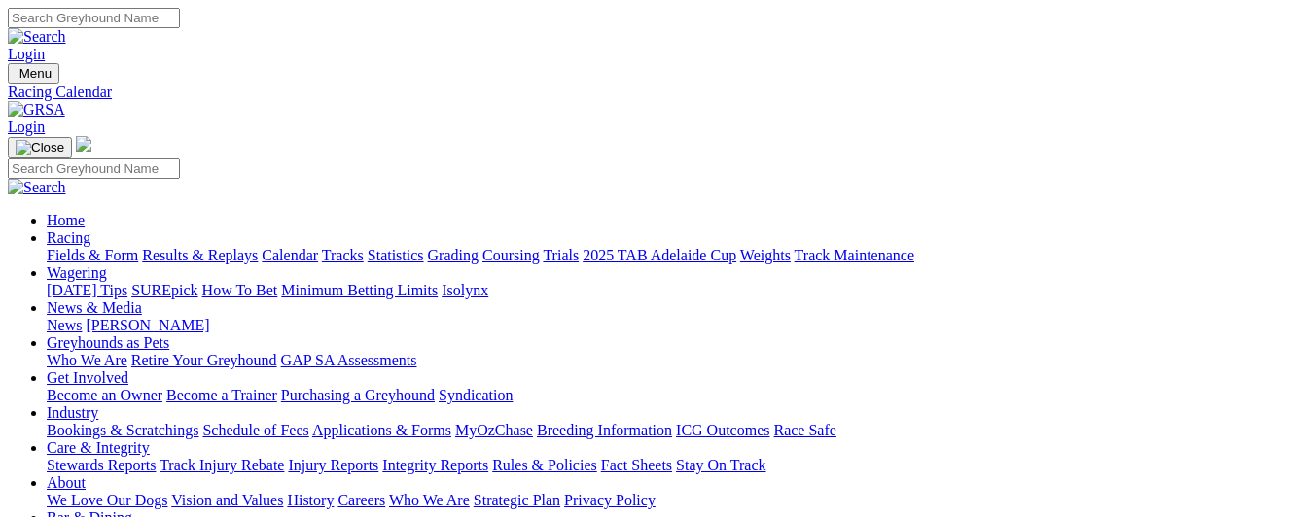 This screenshot has width=1314, height=517. What do you see at coordinates (94, 307) in the screenshot?
I see `a: News & Media` at bounding box center [94, 307].